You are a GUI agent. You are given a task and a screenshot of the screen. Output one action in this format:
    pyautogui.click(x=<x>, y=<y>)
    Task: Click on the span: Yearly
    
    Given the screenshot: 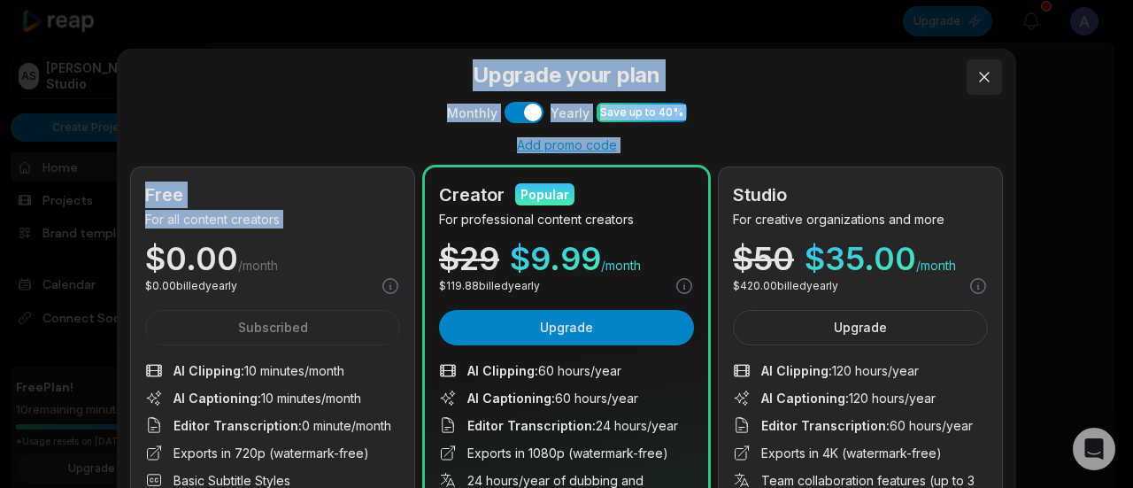 What is the action you would take?
    pyautogui.click(x=570, y=112)
    